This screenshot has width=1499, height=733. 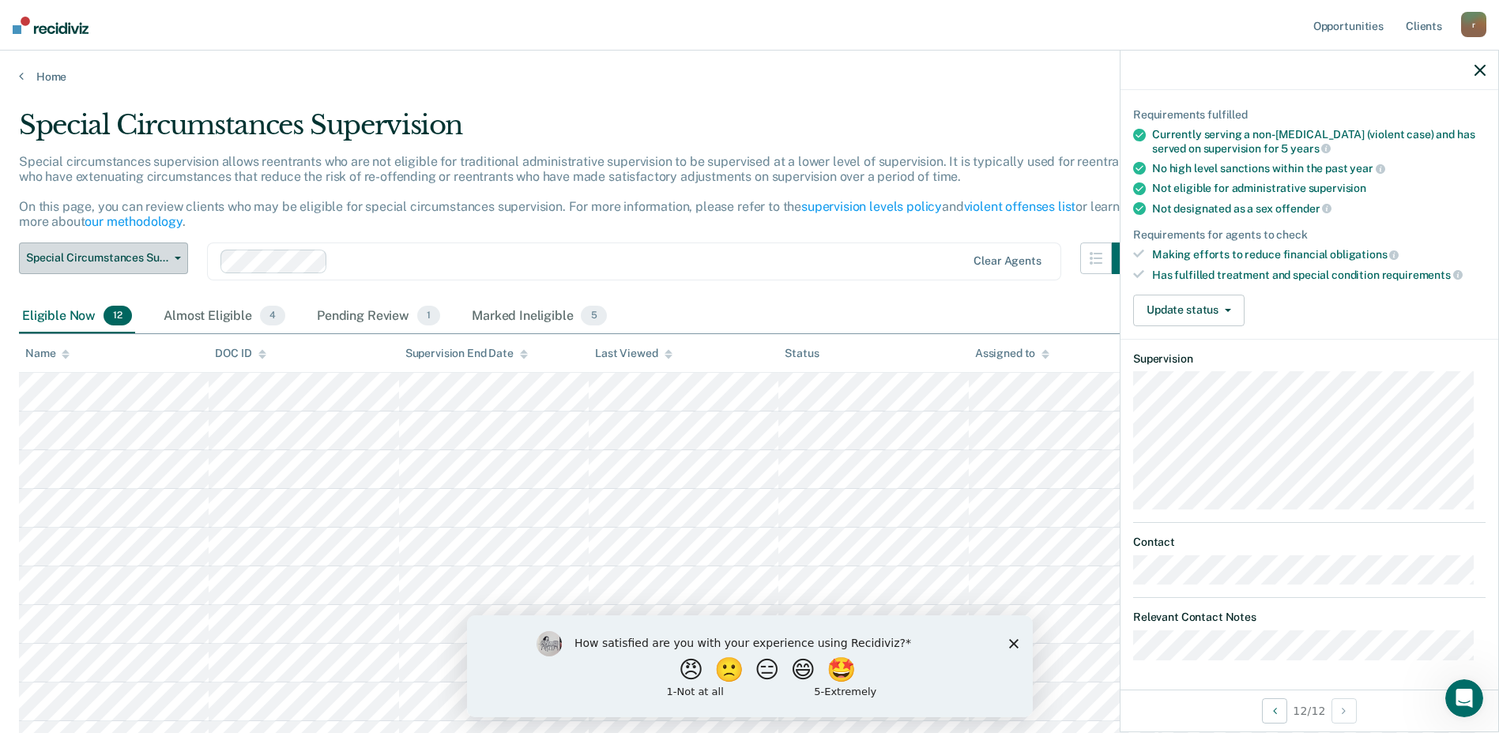 I want to click on div: Supervision End Date, so click(x=466, y=353).